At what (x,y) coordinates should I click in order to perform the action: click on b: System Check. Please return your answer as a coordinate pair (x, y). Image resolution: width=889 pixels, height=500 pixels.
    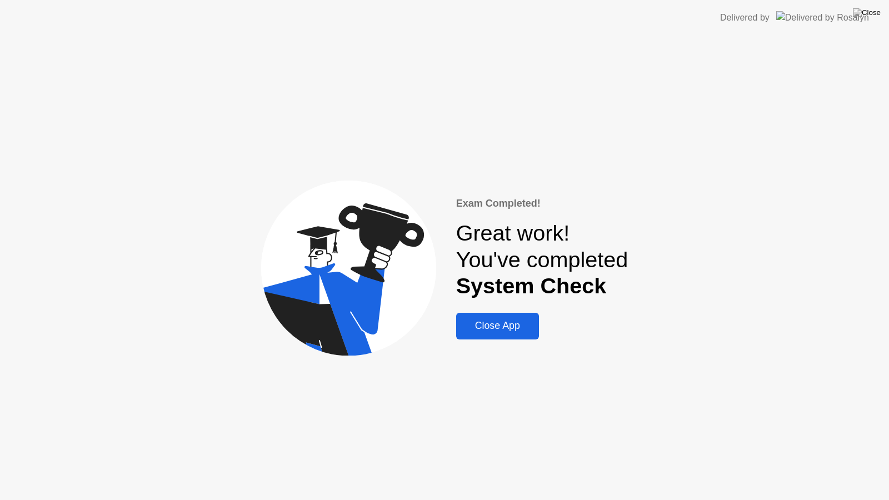
    Looking at the image, I should click on (531, 286).